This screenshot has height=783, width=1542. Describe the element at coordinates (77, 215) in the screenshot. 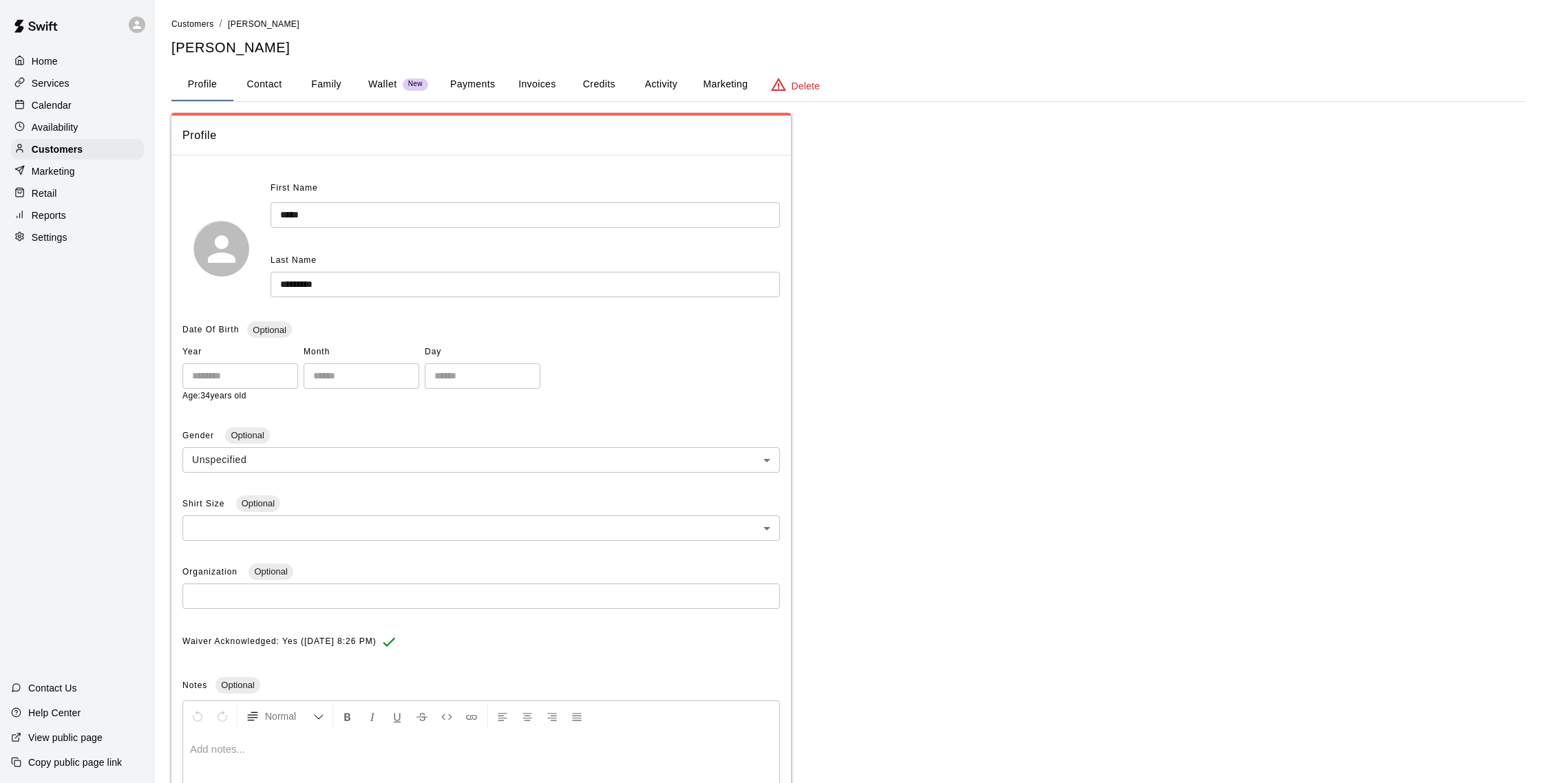

I see `a: Reports` at that location.